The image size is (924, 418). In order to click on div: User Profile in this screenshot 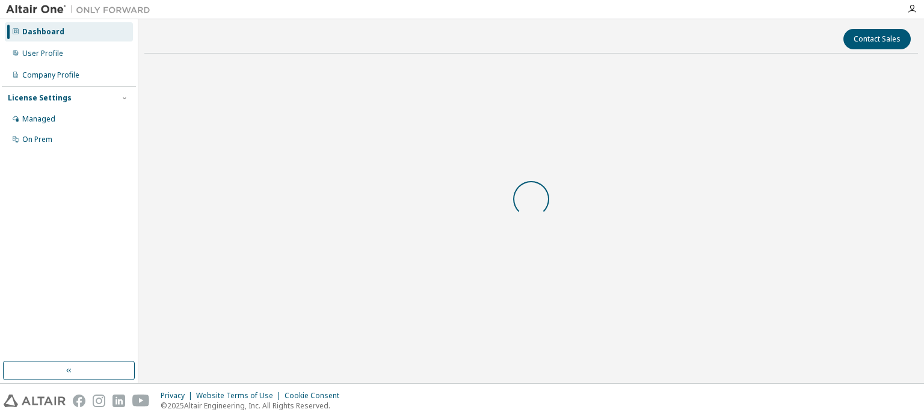, I will do `click(43, 54)`.